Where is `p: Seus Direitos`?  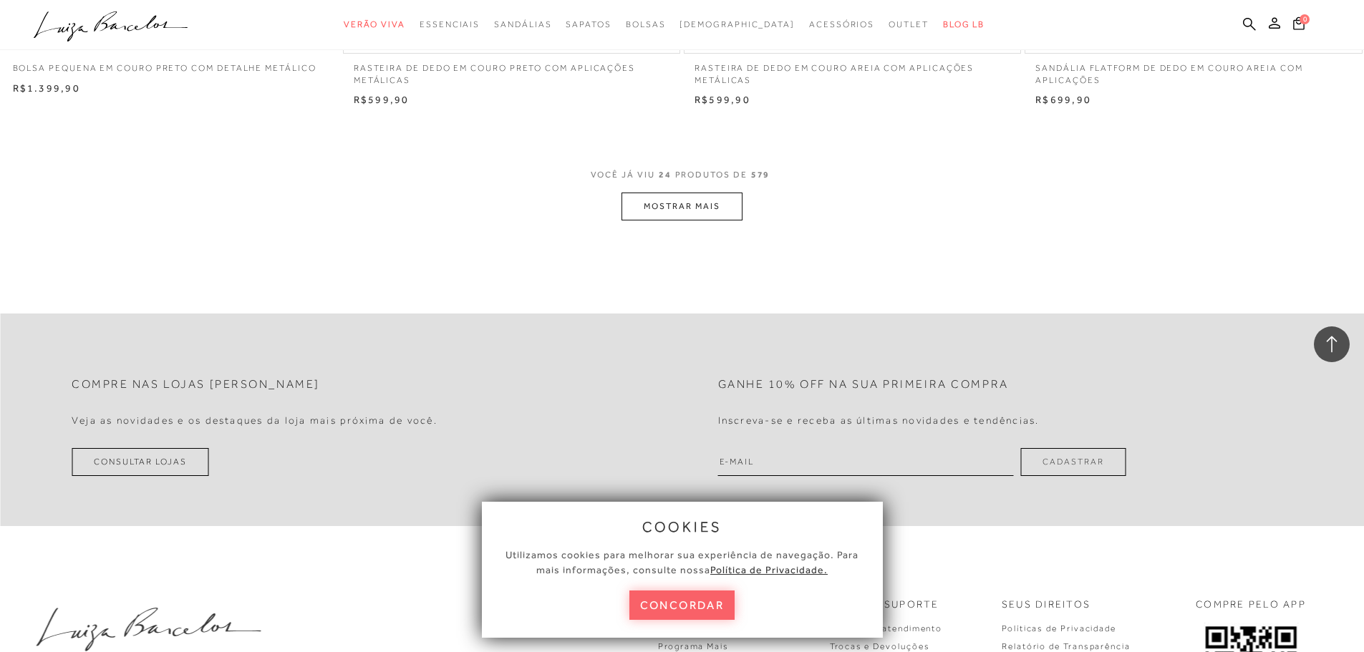 p: Seus Direitos is located at coordinates (1046, 605).